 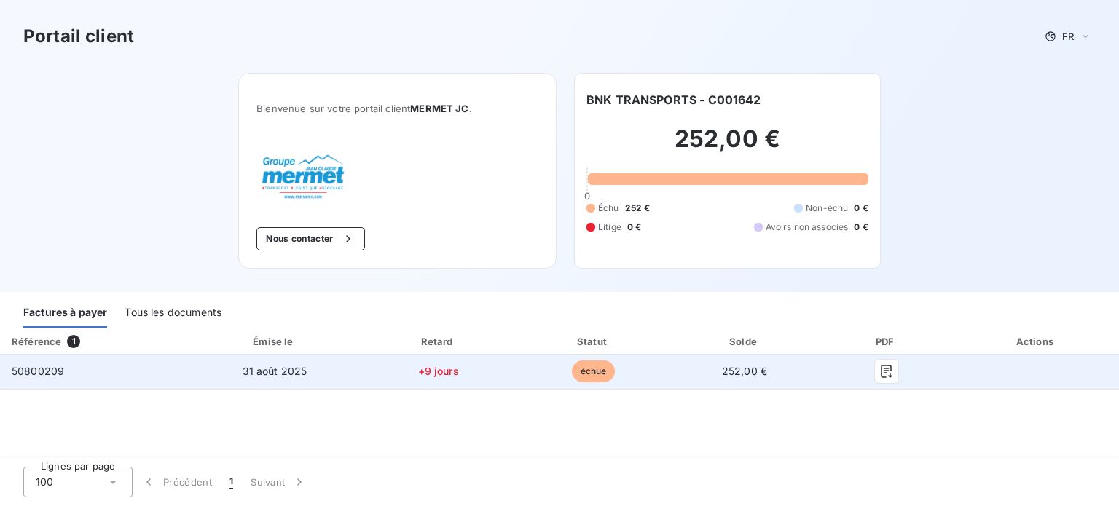 I want to click on span: 252 €, so click(x=637, y=208).